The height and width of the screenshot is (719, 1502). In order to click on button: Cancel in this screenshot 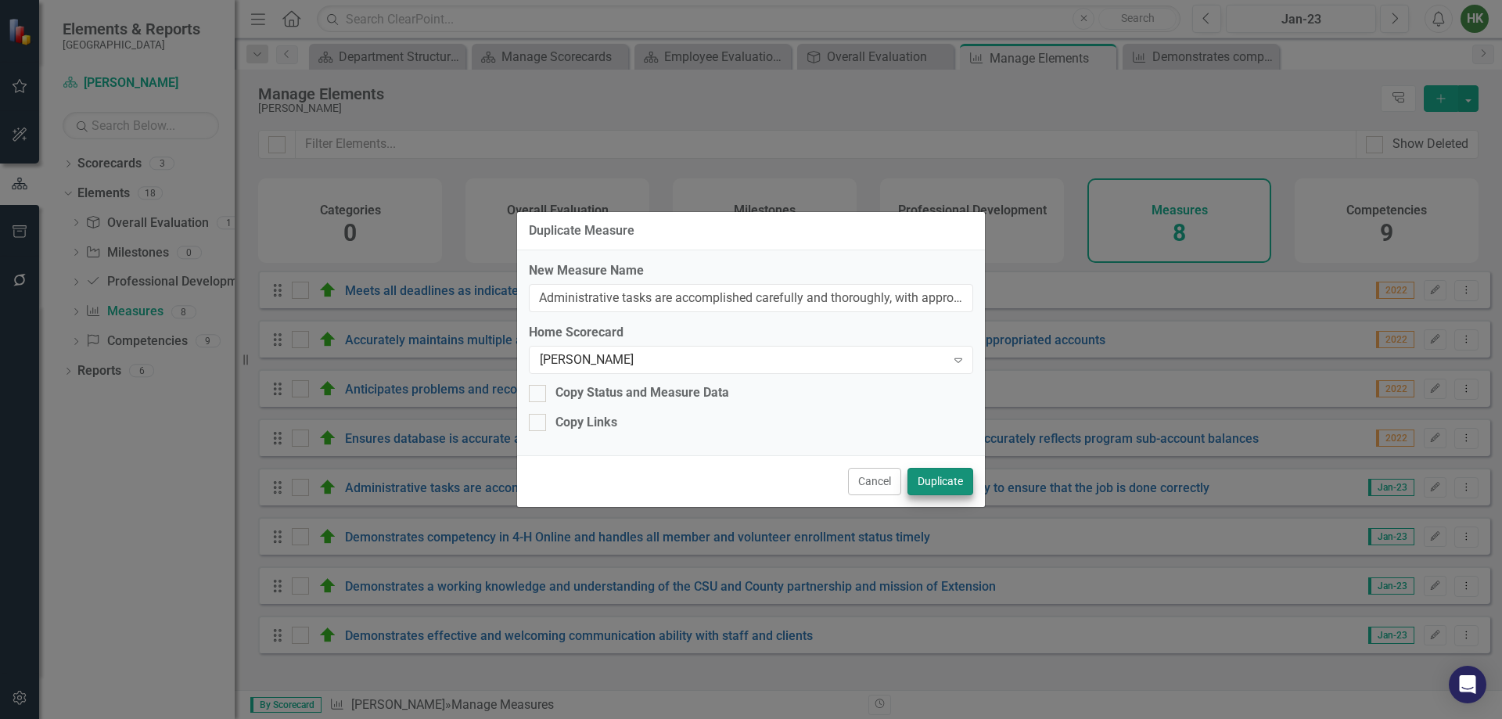, I will do `click(874, 481)`.